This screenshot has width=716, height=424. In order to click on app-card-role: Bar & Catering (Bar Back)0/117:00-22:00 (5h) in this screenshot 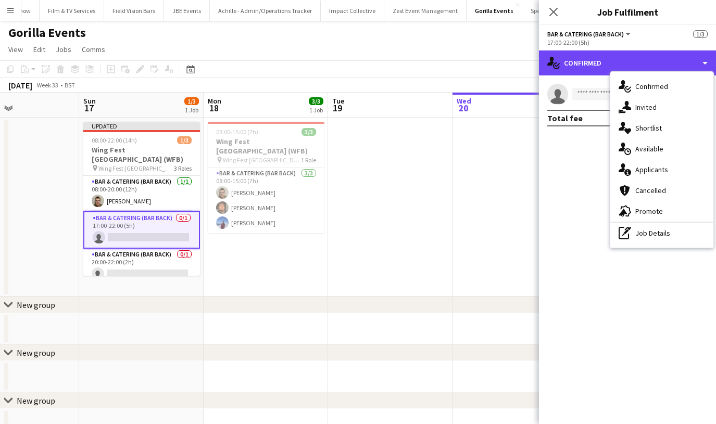, I will do `click(142, 230)`.